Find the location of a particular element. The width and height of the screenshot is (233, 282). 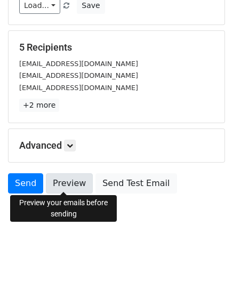

a: Preview is located at coordinates (69, 184).